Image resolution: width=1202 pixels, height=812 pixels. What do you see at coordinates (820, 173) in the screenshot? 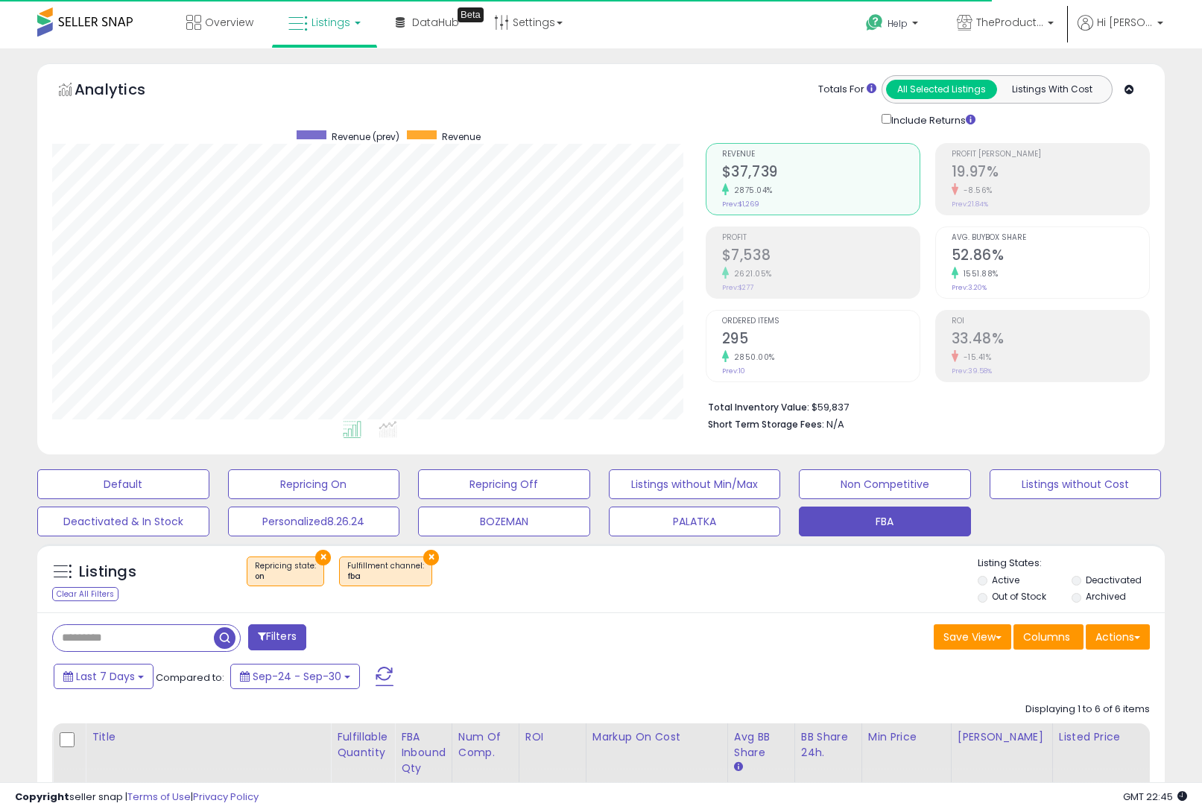
I see `h2: $37,739` at bounding box center [820, 173].